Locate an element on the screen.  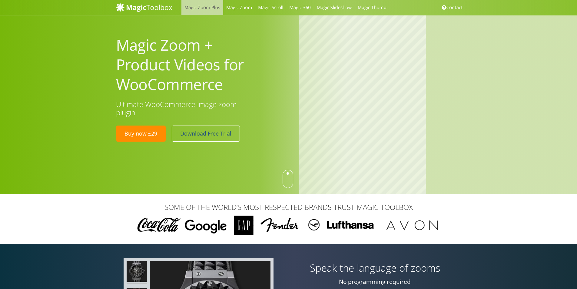
h3: Ultimate WooCommerce image zoom plugin is located at coordinates (185, 108).